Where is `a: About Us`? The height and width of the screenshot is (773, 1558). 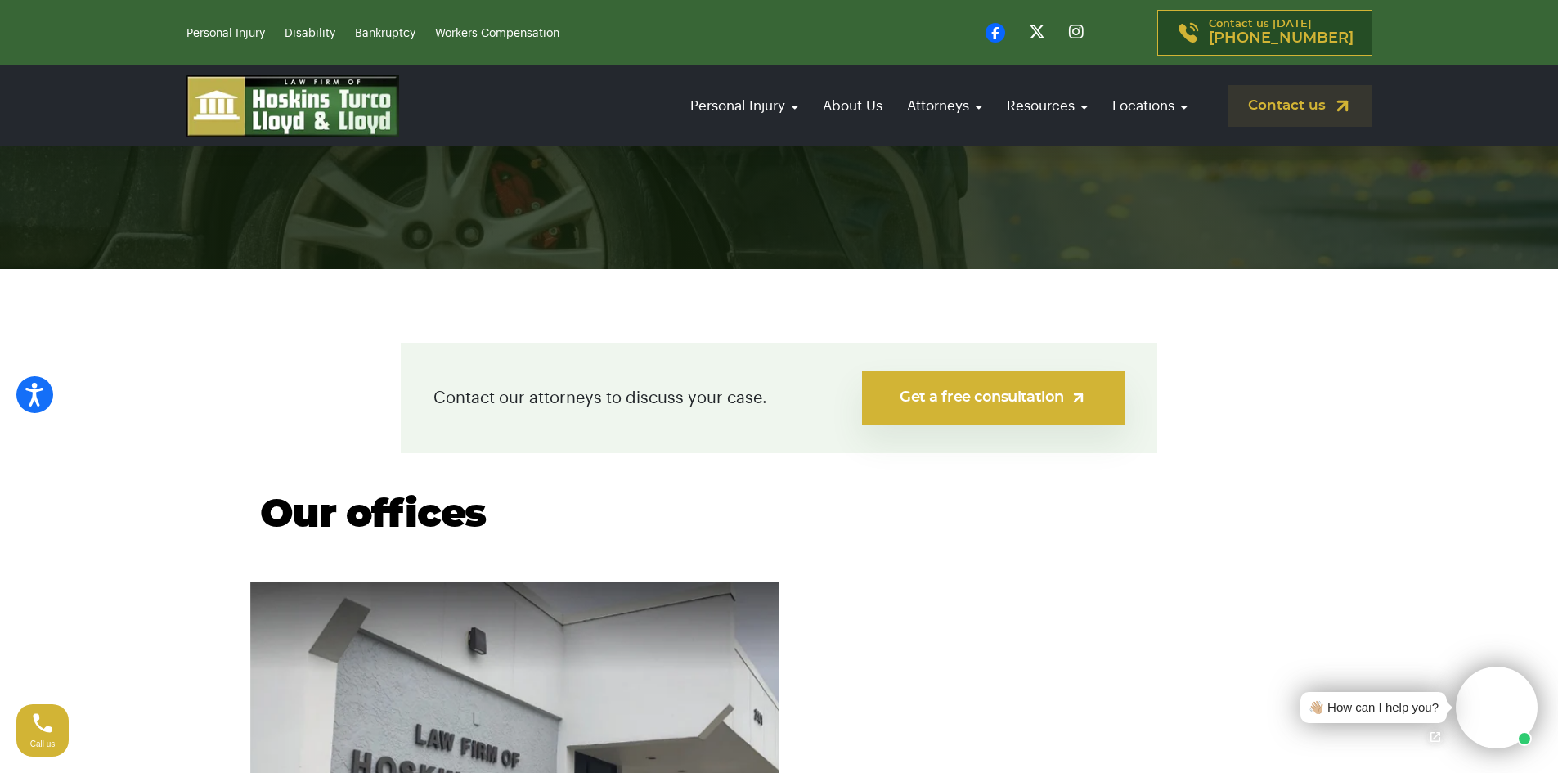
a: About Us is located at coordinates (852, 105).